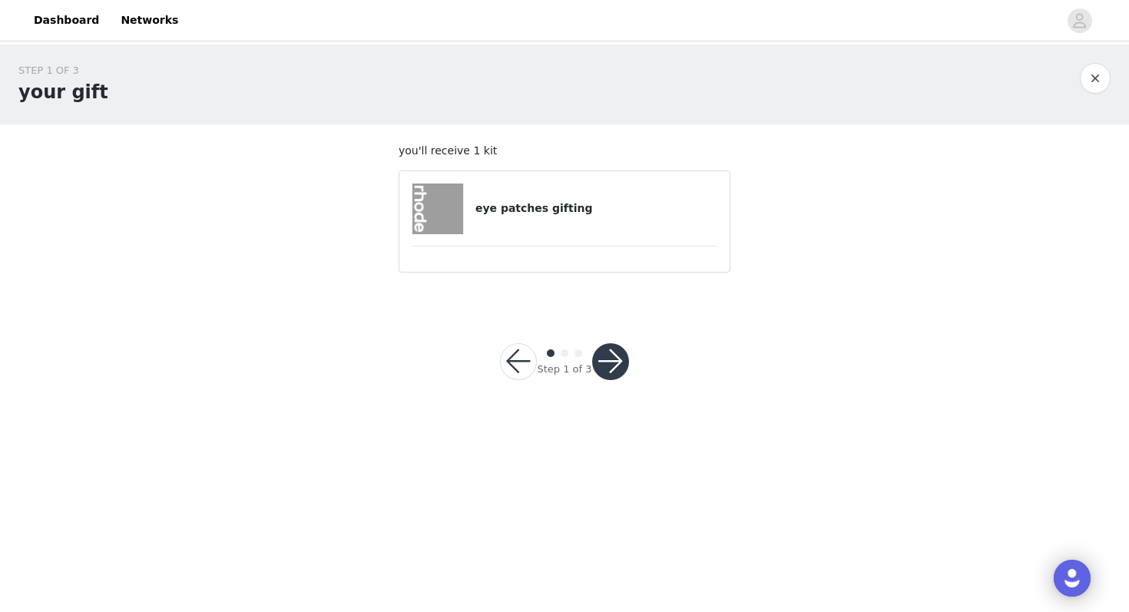 This screenshot has height=612, width=1129. What do you see at coordinates (1073, 579) in the screenshot?
I see `div: Open Intercom Messenger` at bounding box center [1073, 579].